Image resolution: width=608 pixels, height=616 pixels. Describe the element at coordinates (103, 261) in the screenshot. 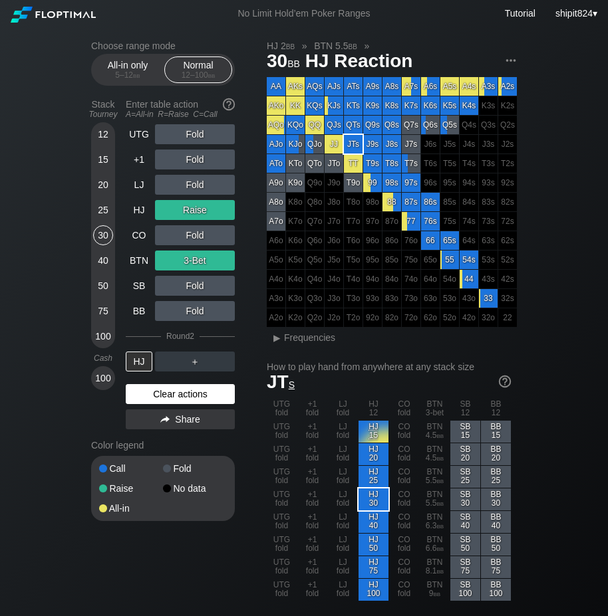

I see `div: 40` at that location.